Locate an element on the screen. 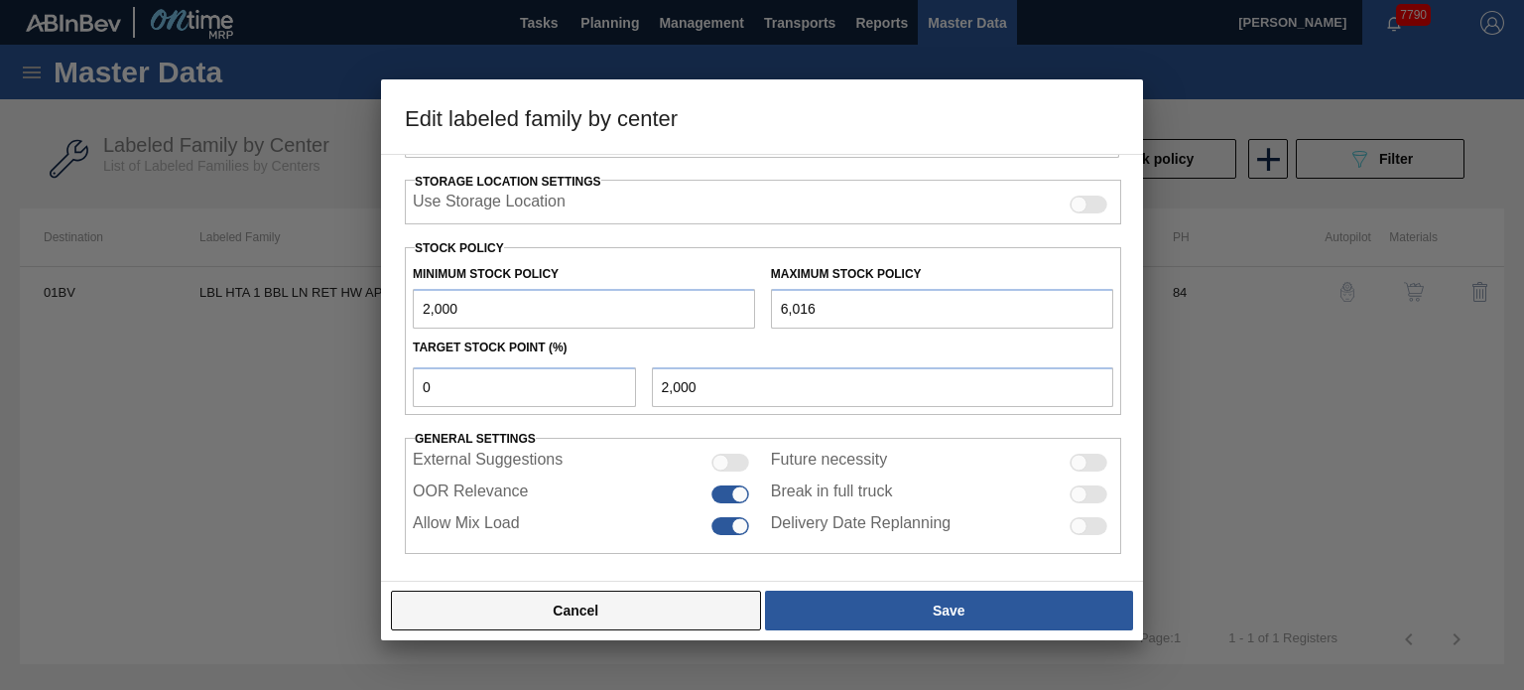 This screenshot has width=1524, height=690. label: Allow Mix Load is located at coordinates (466, 526).